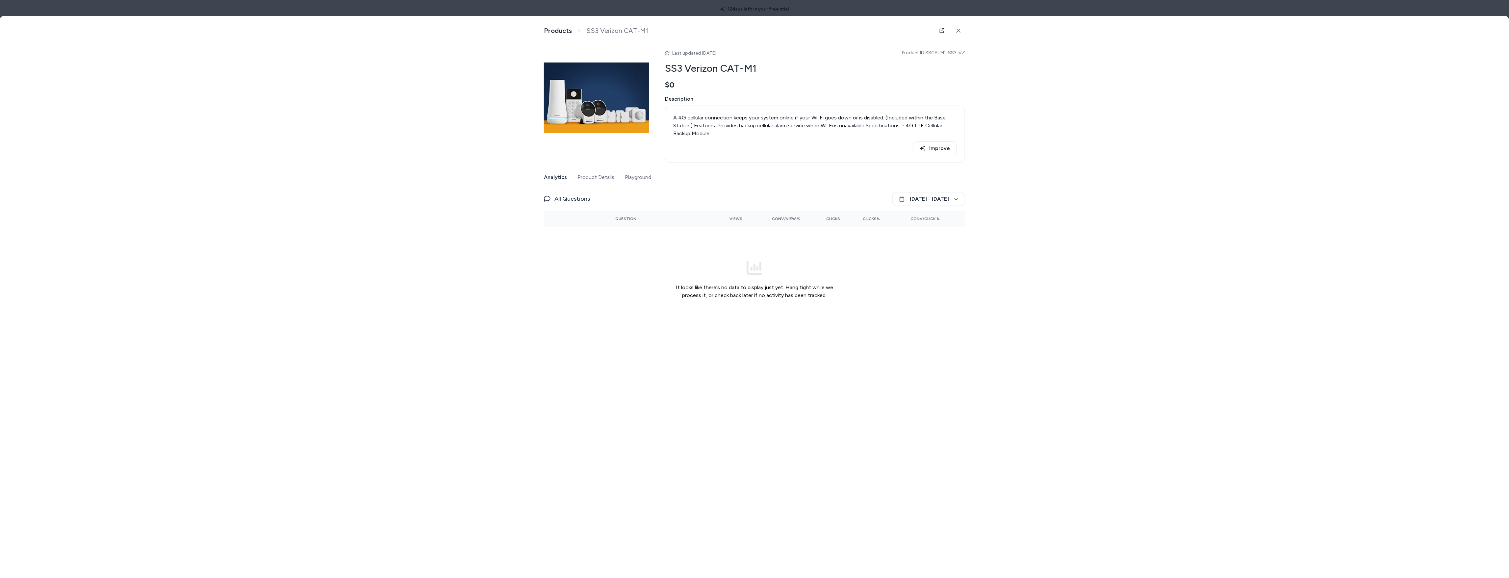  I want to click on button: Clicks%, so click(865, 219).